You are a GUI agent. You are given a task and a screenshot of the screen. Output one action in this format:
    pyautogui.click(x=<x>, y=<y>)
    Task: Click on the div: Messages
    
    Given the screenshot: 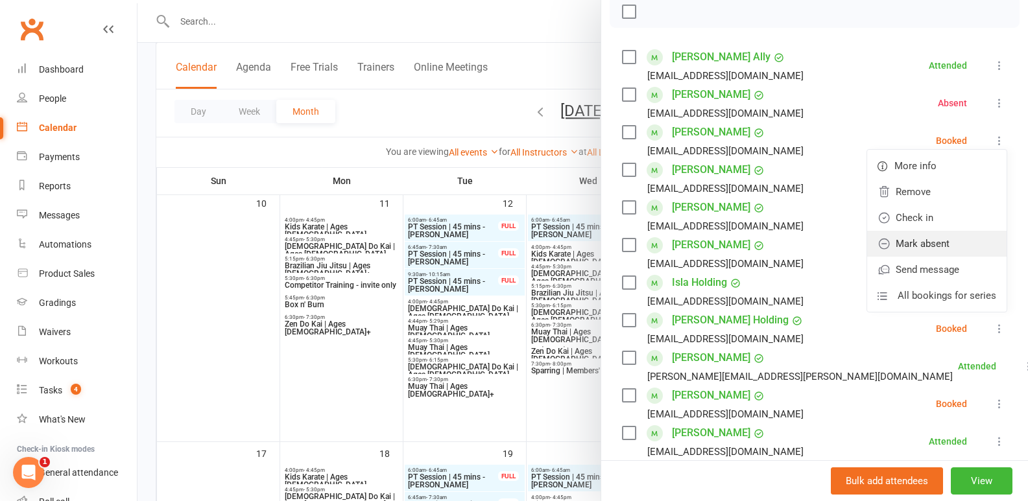 What is the action you would take?
    pyautogui.click(x=59, y=215)
    